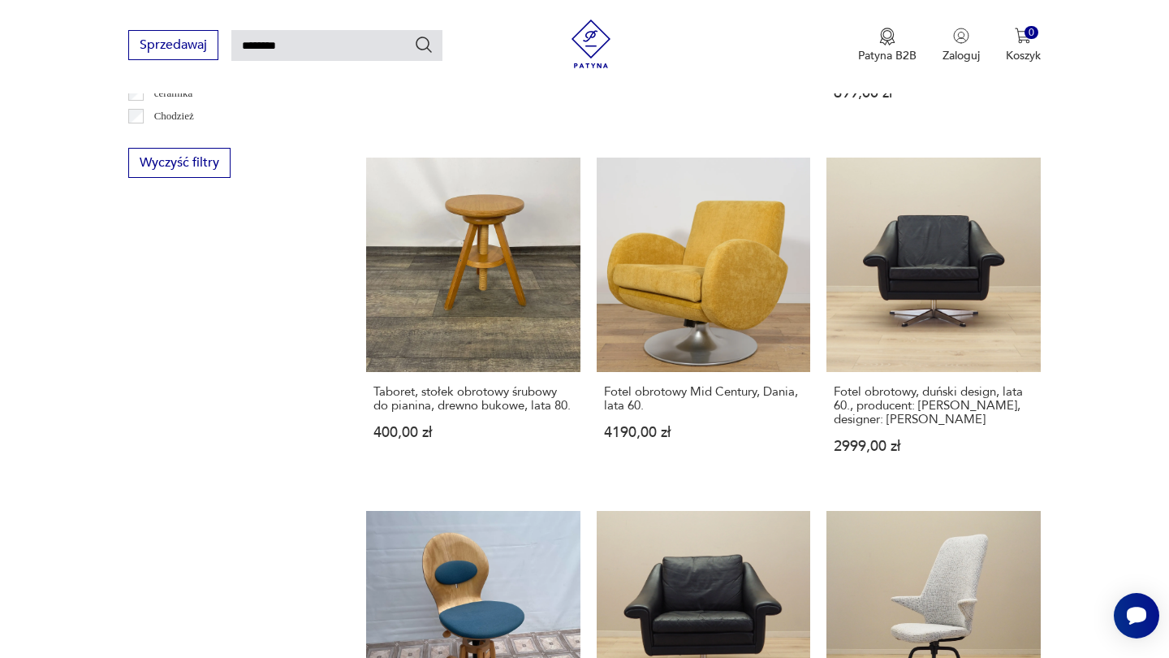  What do you see at coordinates (174, 93) in the screenshot?
I see `p: ceramika` at bounding box center [174, 93].